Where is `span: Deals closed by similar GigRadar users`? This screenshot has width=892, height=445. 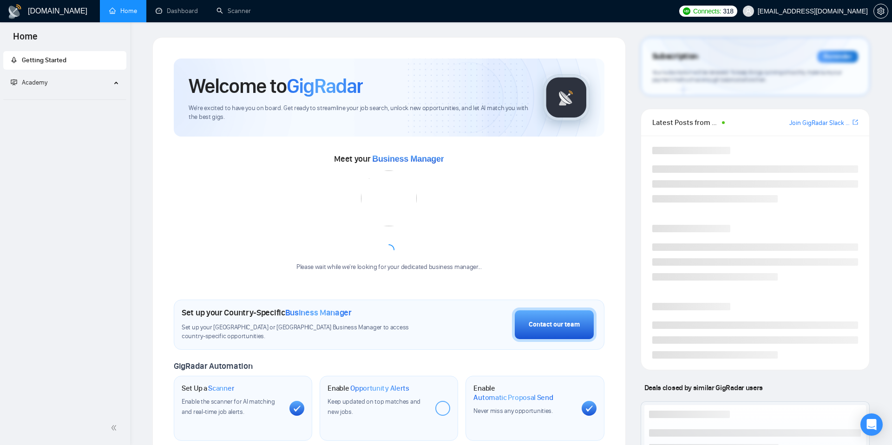 span: Deals closed by similar GigRadar users is located at coordinates (703, 387).